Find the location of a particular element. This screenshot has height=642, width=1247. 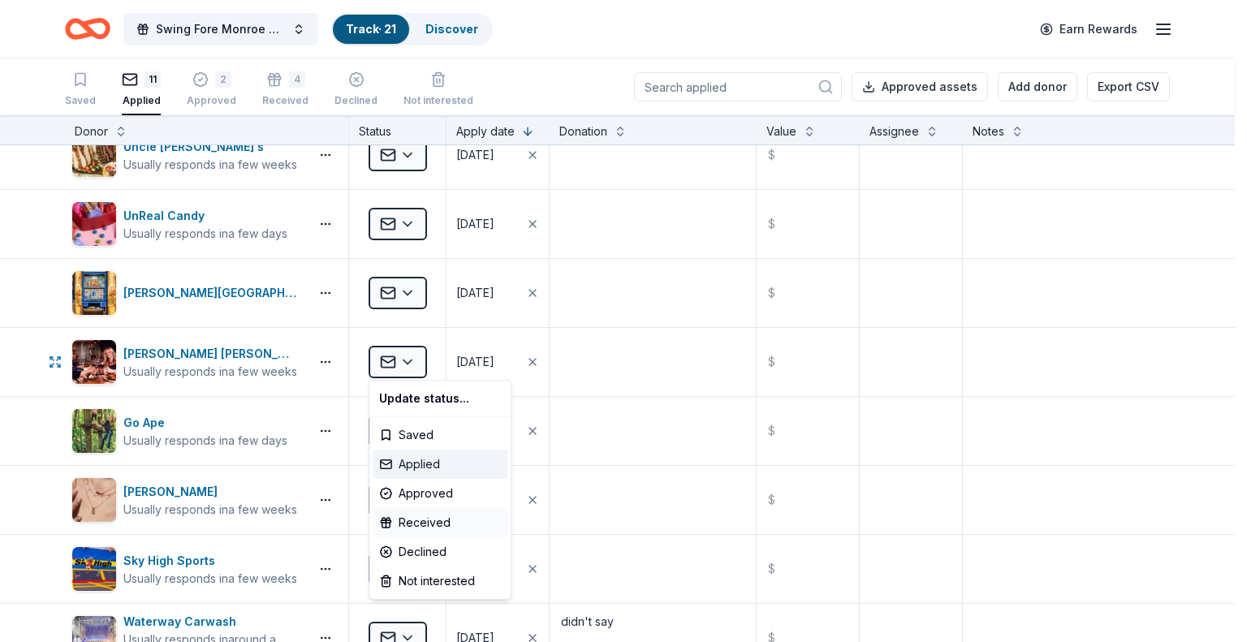

div: Applied is located at coordinates (440, 464).